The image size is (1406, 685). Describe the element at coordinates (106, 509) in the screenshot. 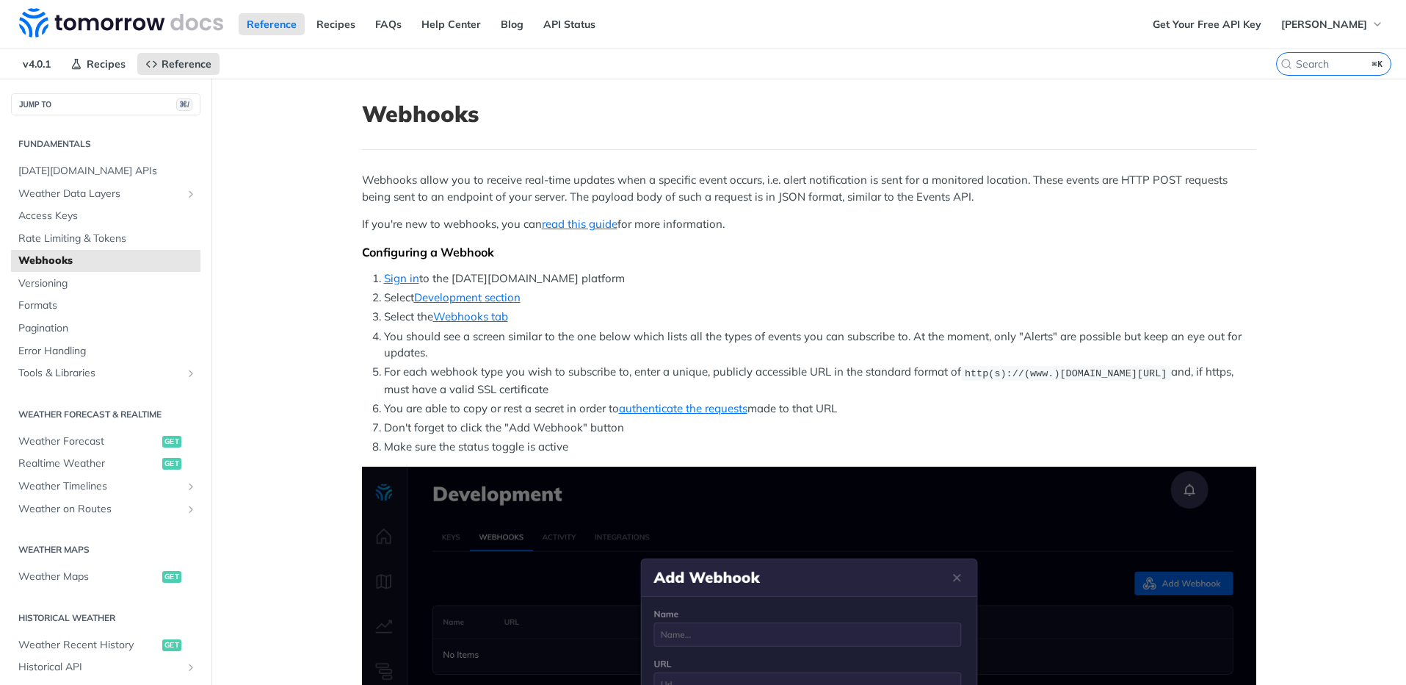

I see `a: Weather on RoutesShow subpages for Weather on Routes` at that location.